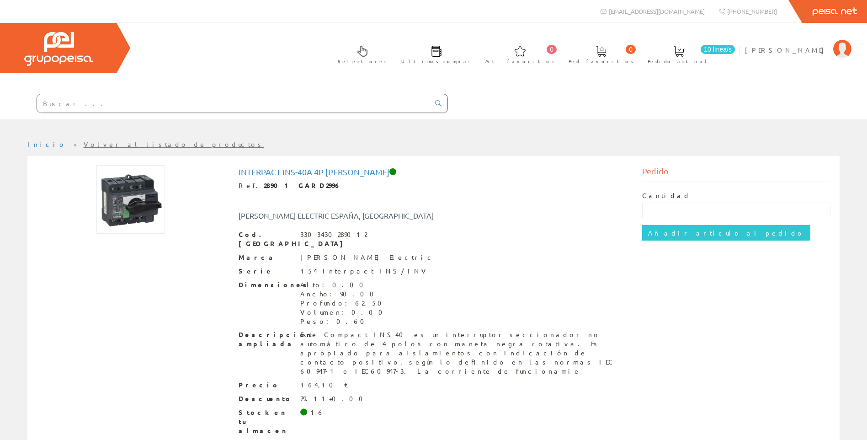  What do you see at coordinates (344, 312) in the screenshot?
I see `div: Volumen: 0.00` at bounding box center [344, 312].